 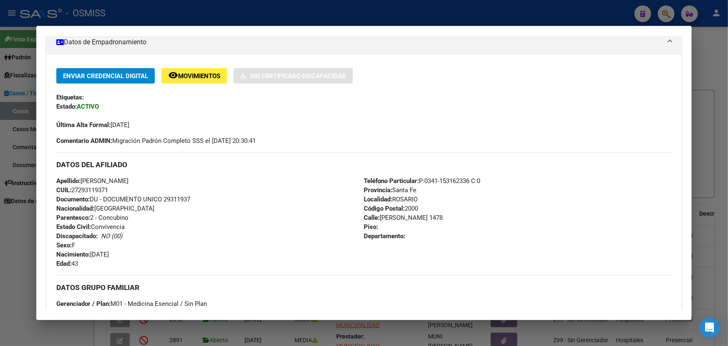 What do you see at coordinates (710, 327) in the screenshot?
I see `div: Open Intercom Messenger` at bounding box center [710, 327].